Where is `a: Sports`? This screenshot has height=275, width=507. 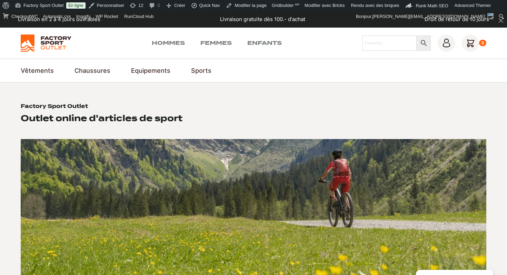 a: Sports is located at coordinates (201, 70).